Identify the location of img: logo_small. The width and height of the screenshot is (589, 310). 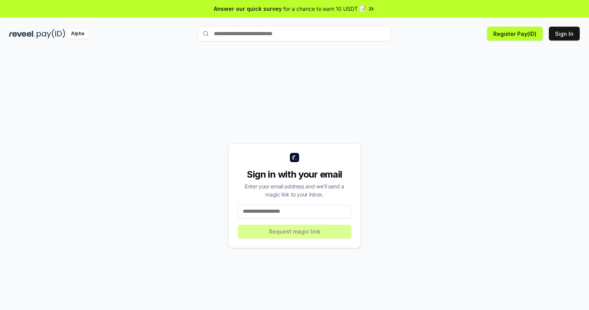
(295, 158).